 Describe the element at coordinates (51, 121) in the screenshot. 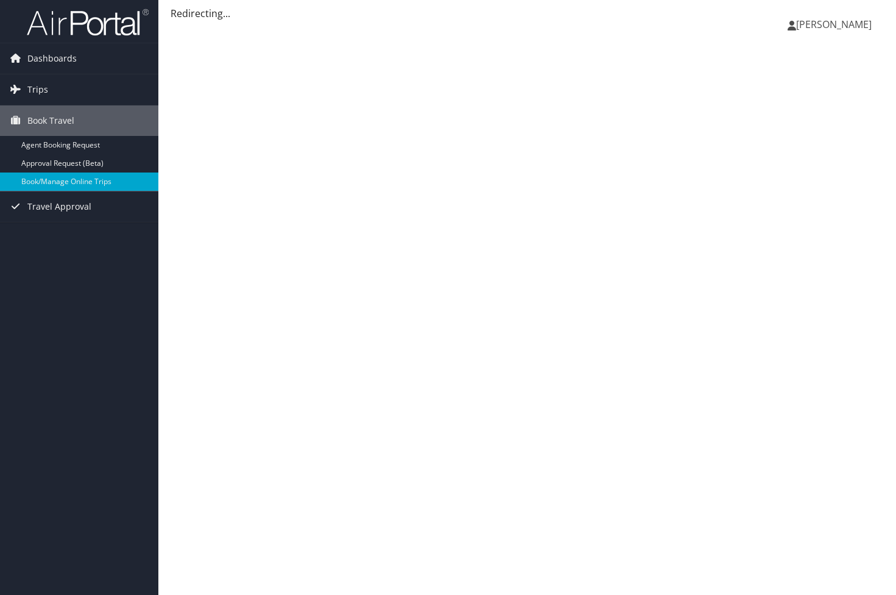

I see `span: Book Travel` at that location.